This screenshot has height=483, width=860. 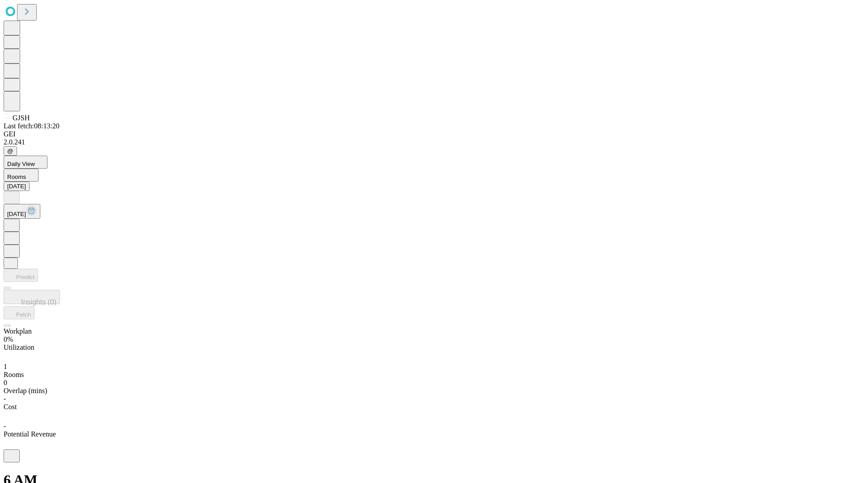 I want to click on button: Daily View, so click(x=26, y=162).